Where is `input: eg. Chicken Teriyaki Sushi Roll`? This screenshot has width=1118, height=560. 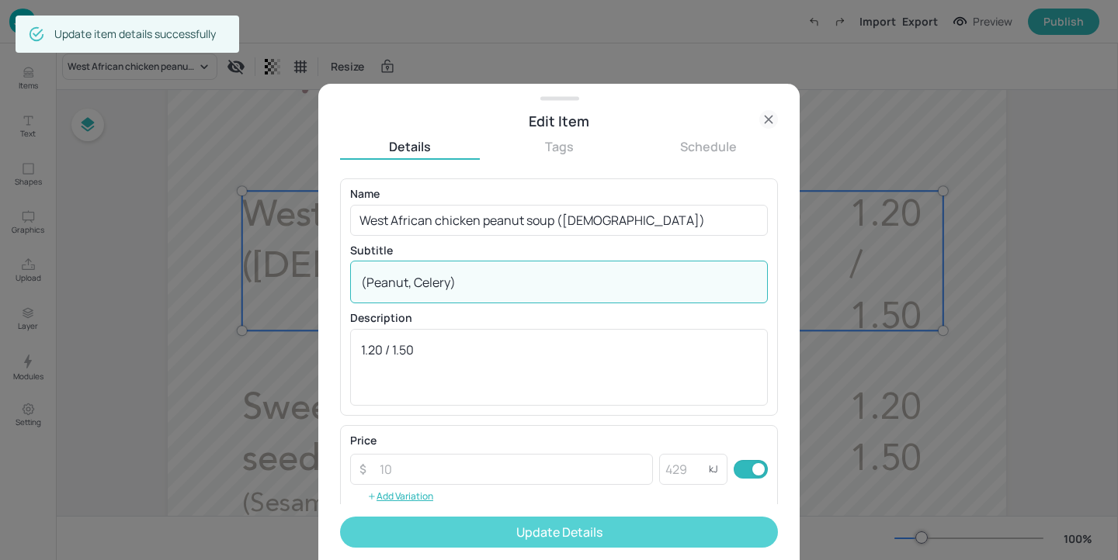
input: eg. Chicken Teriyaki Sushi Roll is located at coordinates (559, 220).